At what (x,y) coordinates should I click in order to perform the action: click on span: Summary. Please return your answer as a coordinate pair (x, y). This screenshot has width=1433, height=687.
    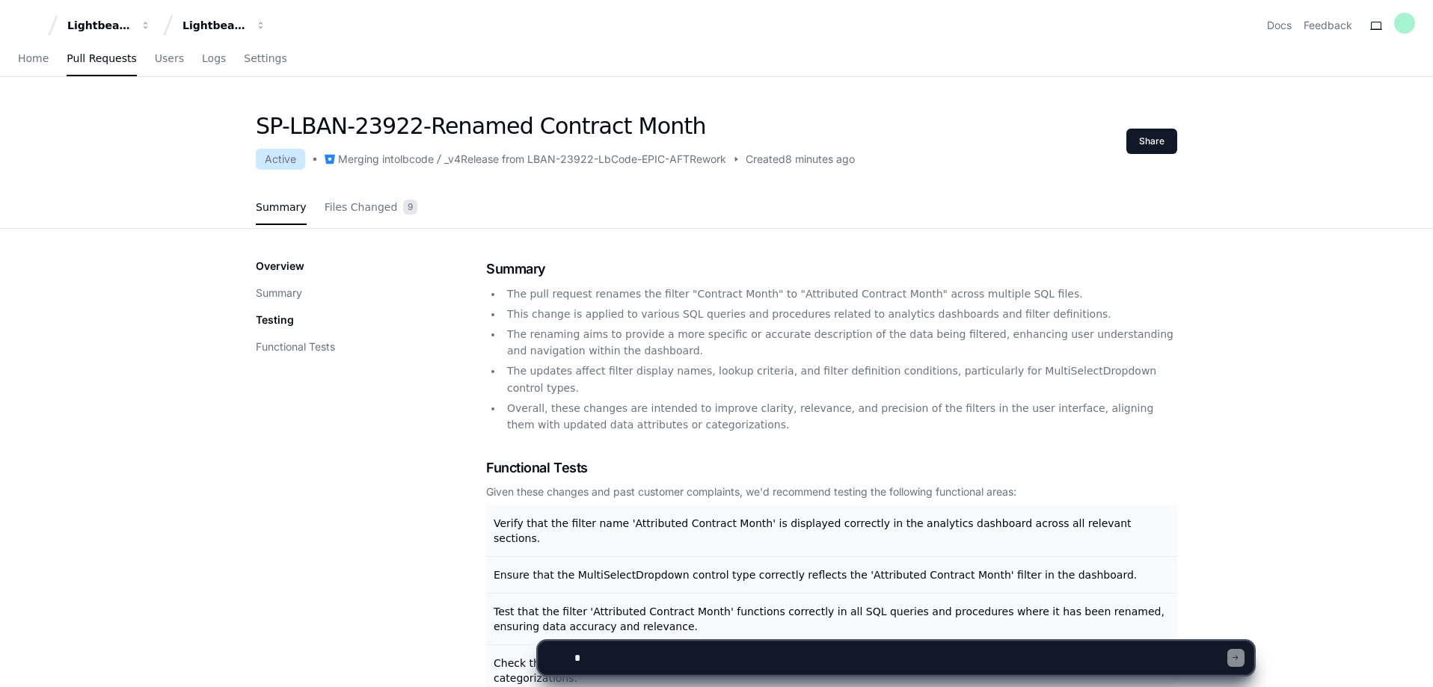
    Looking at the image, I should click on (281, 207).